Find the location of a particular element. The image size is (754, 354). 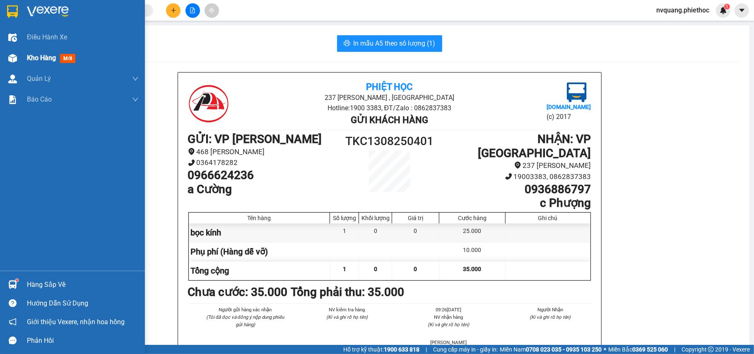

span: aim is located at coordinates (212, 10).